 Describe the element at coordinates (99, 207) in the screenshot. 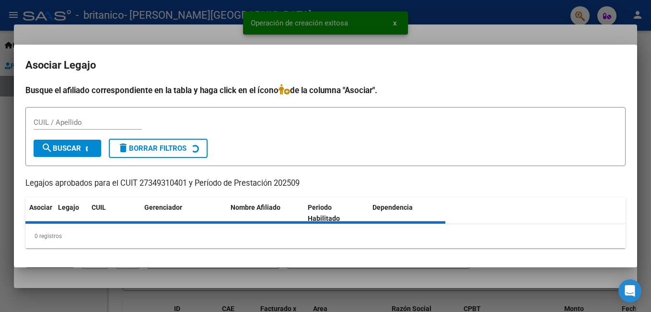

I see `span: CUIL` at that location.